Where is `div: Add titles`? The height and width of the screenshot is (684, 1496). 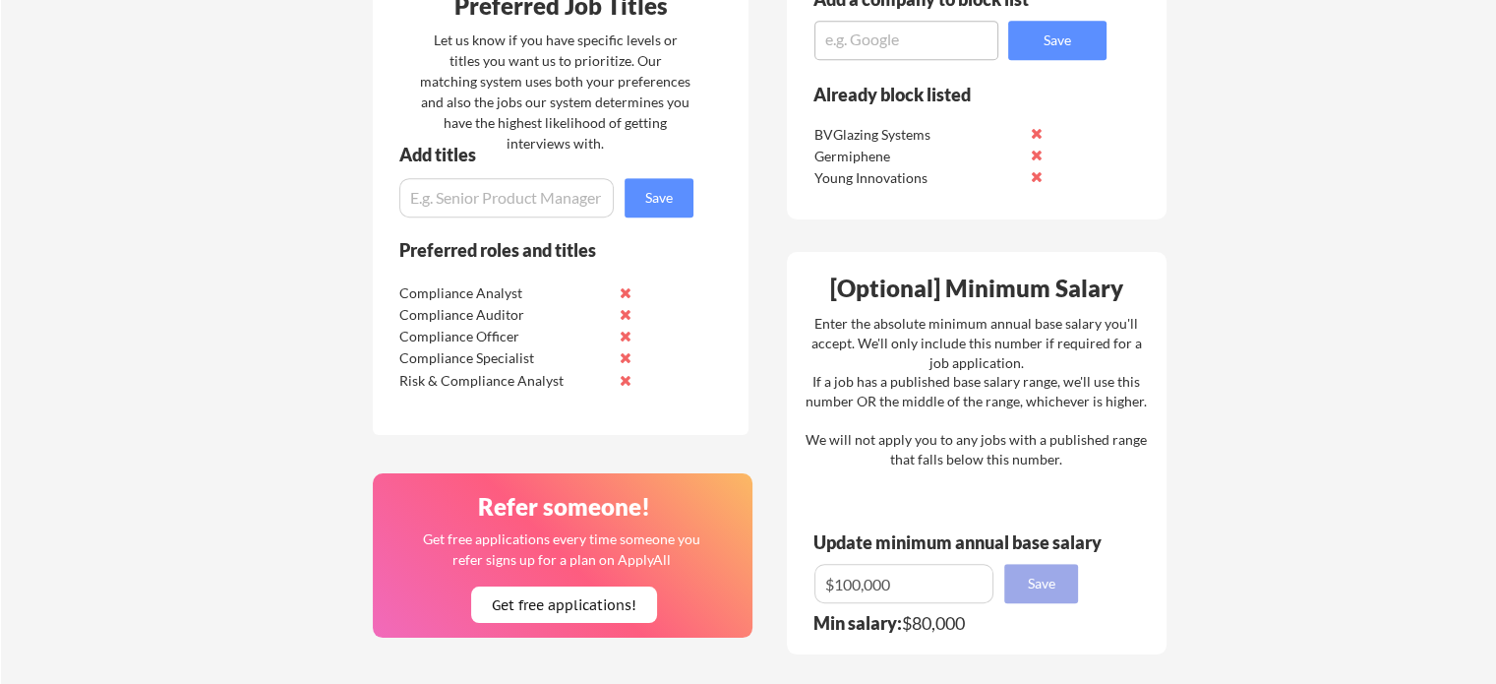 div: Add titles is located at coordinates (538, 154).